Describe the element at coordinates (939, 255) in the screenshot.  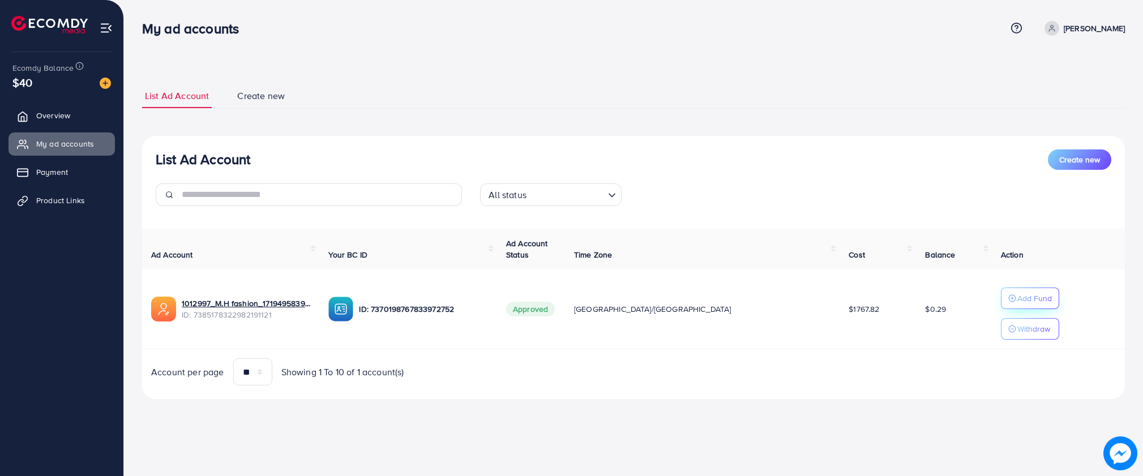
I see `span: Balance` at that location.